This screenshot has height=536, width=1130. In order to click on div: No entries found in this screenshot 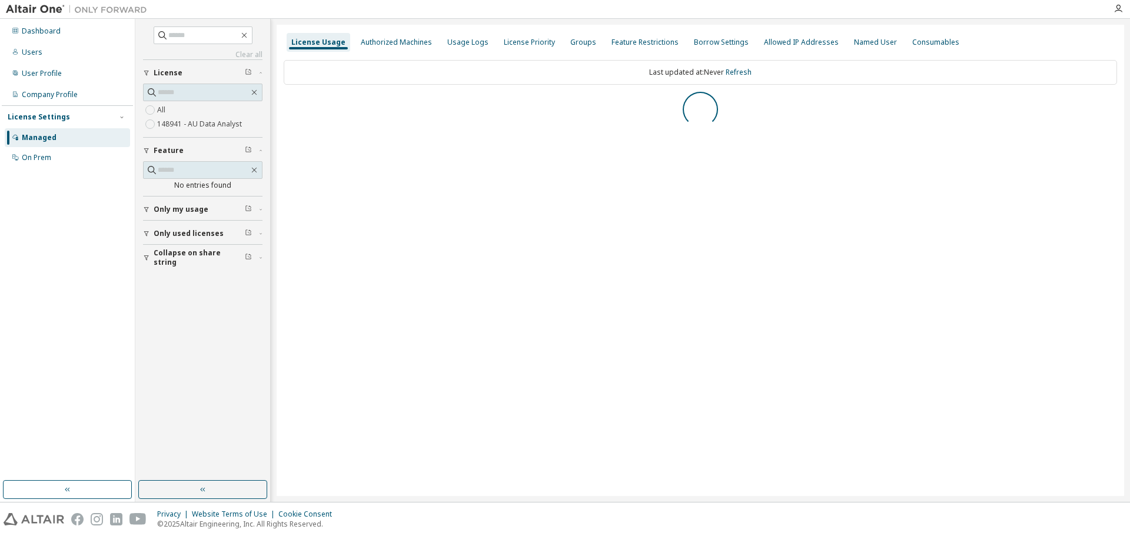, I will do `click(203, 185)`.